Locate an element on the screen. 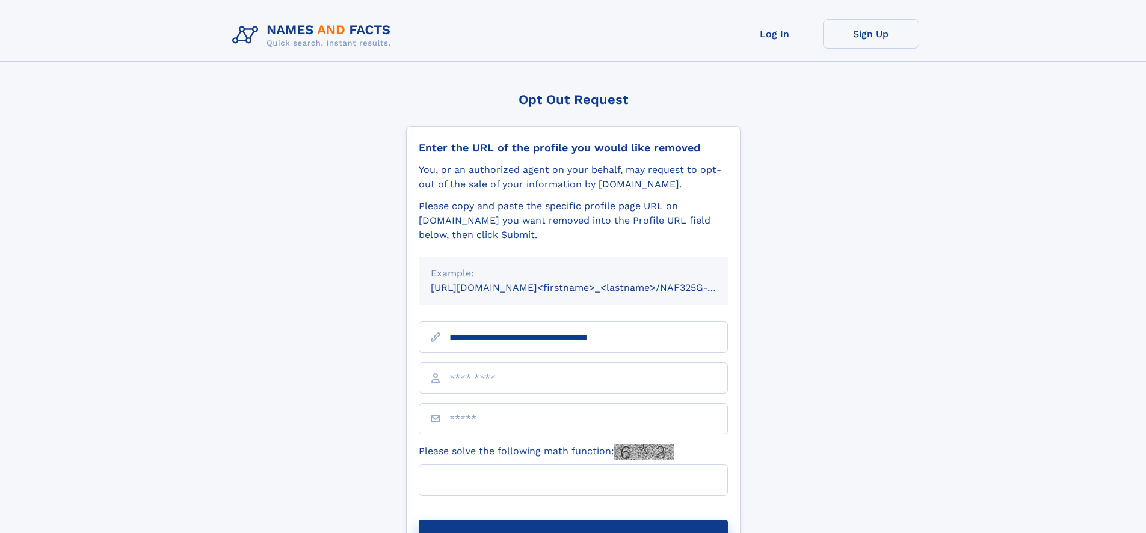  a: Sign Up is located at coordinates (871, 34).